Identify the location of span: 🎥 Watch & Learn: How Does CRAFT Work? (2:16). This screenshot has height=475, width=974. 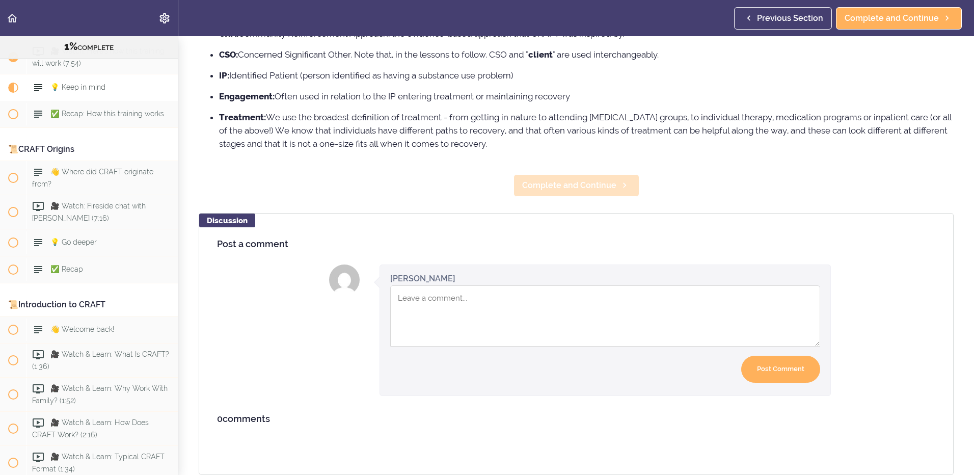
(90, 428).